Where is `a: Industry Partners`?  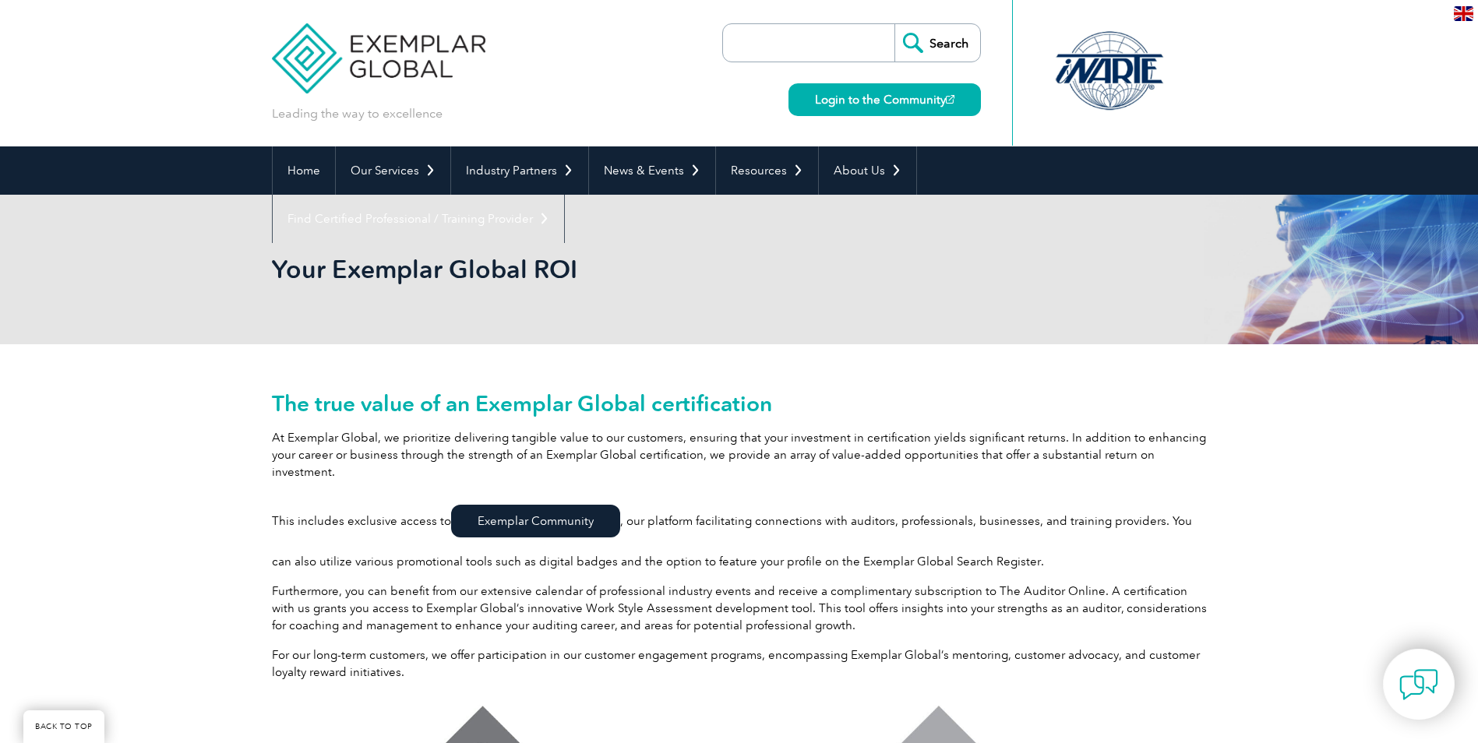 a: Industry Partners is located at coordinates (520, 171).